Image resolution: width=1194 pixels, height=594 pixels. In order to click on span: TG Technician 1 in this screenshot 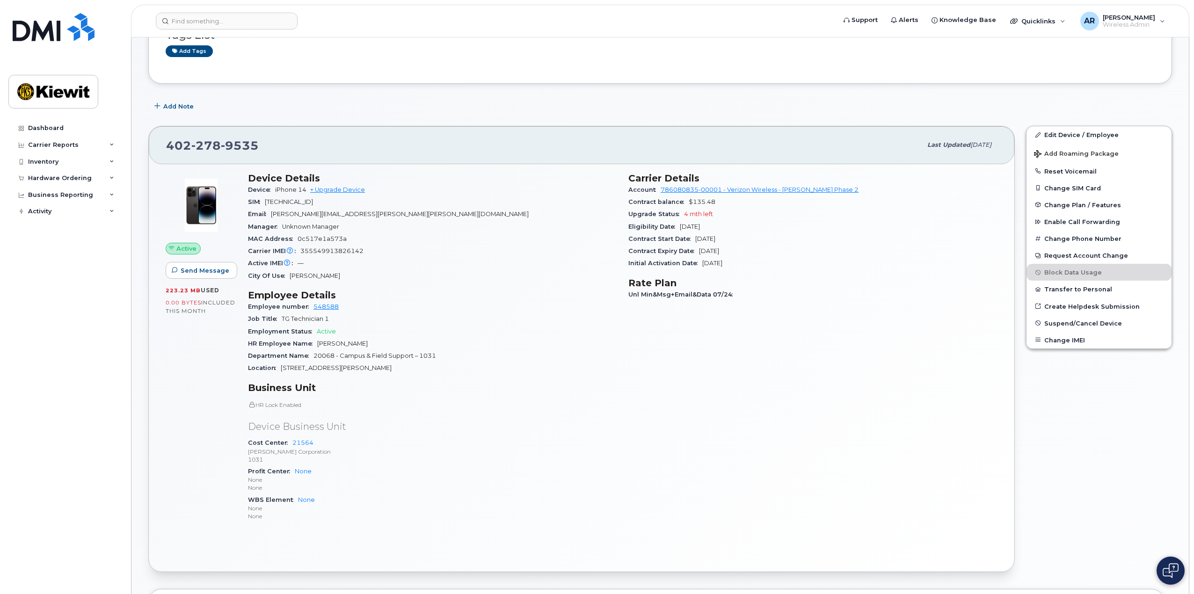, I will do `click(305, 319)`.